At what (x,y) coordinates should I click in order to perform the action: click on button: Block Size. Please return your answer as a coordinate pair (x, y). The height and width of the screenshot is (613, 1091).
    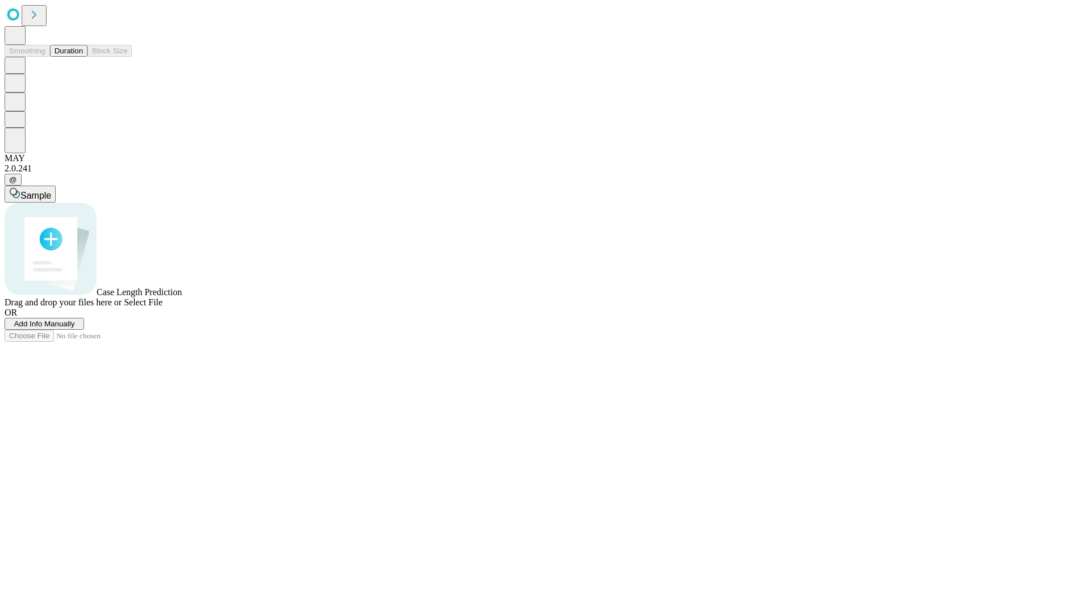
    Looking at the image, I should click on (110, 51).